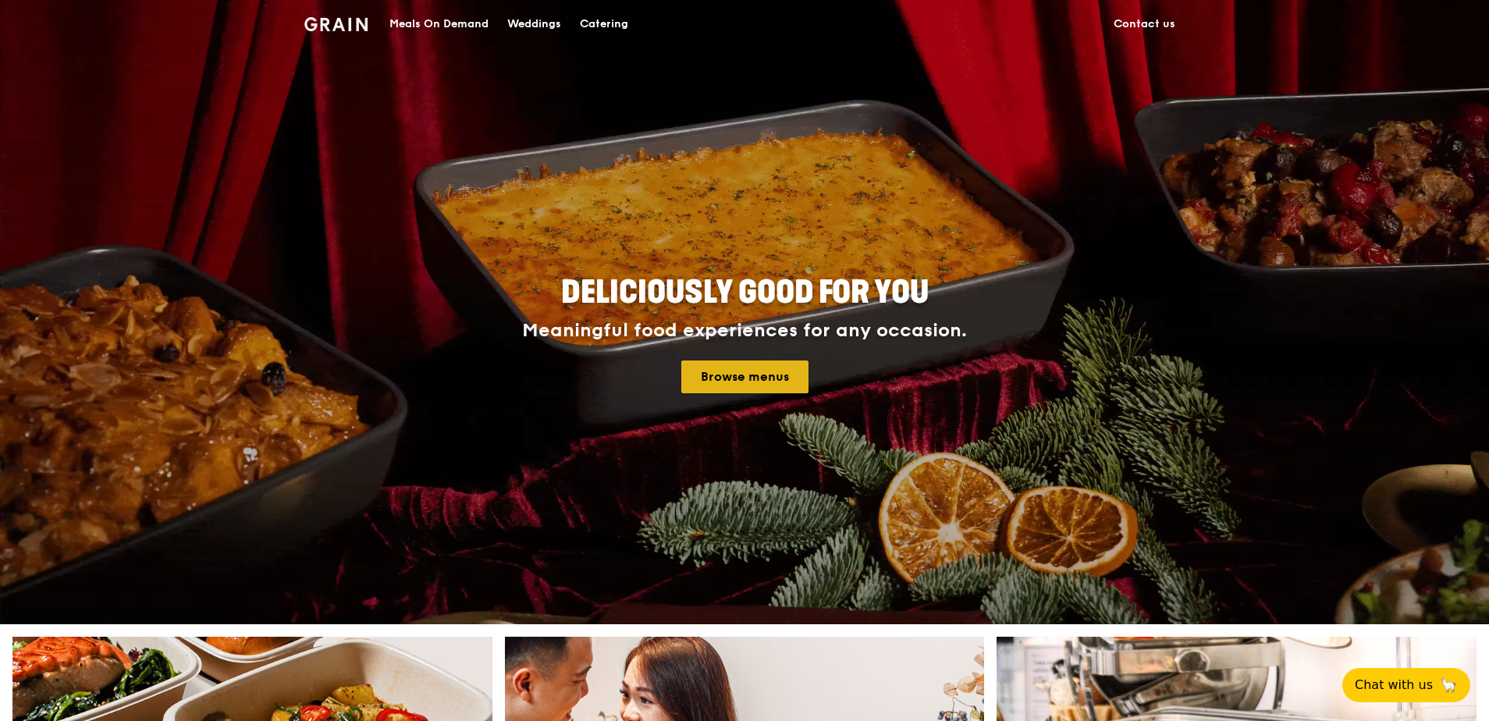 The height and width of the screenshot is (721, 1489). What do you see at coordinates (604, 24) in the screenshot?
I see `div: Catering` at bounding box center [604, 24].